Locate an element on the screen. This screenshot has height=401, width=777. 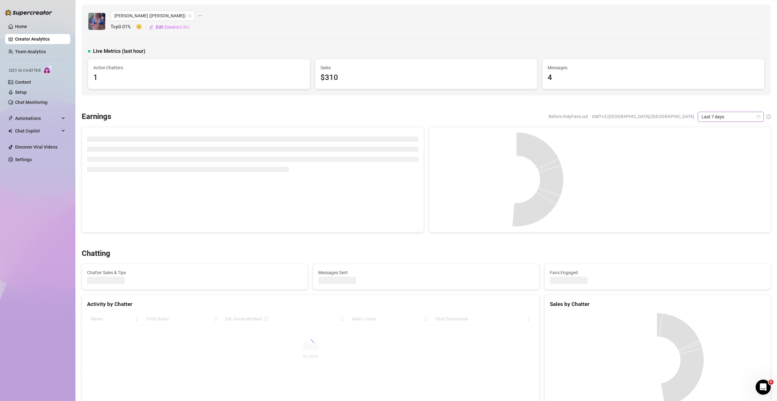
span: Active Chatters is located at coordinates (199, 68).